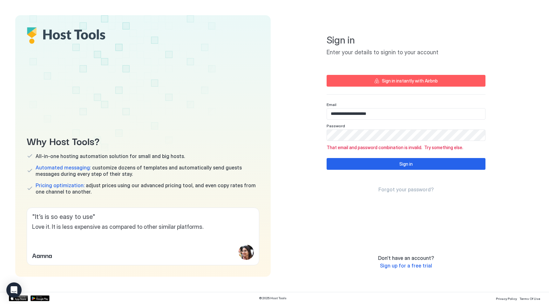  What do you see at coordinates (529, 298) in the screenshot?
I see `a: Terms Of Use` at bounding box center [529, 298].